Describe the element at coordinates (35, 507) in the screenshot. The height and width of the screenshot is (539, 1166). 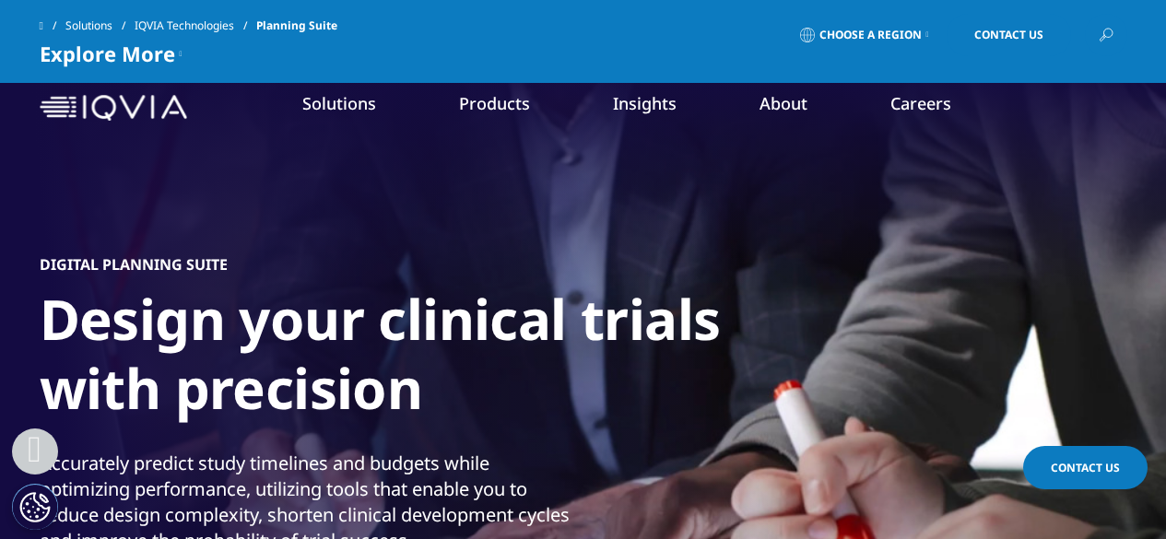
I see `button: Cookies Settings` at that location.